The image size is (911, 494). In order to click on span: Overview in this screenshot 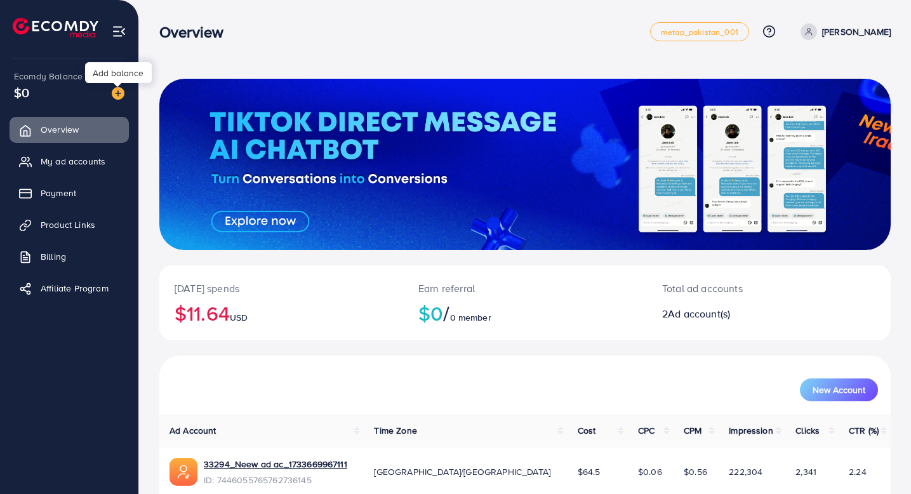, I will do `click(60, 129)`.